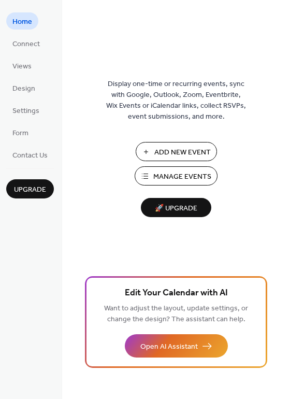  What do you see at coordinates (176, 207) in the screenshot?
I see `button: 🚀 Upgrade` at bounding box center [176, 207].